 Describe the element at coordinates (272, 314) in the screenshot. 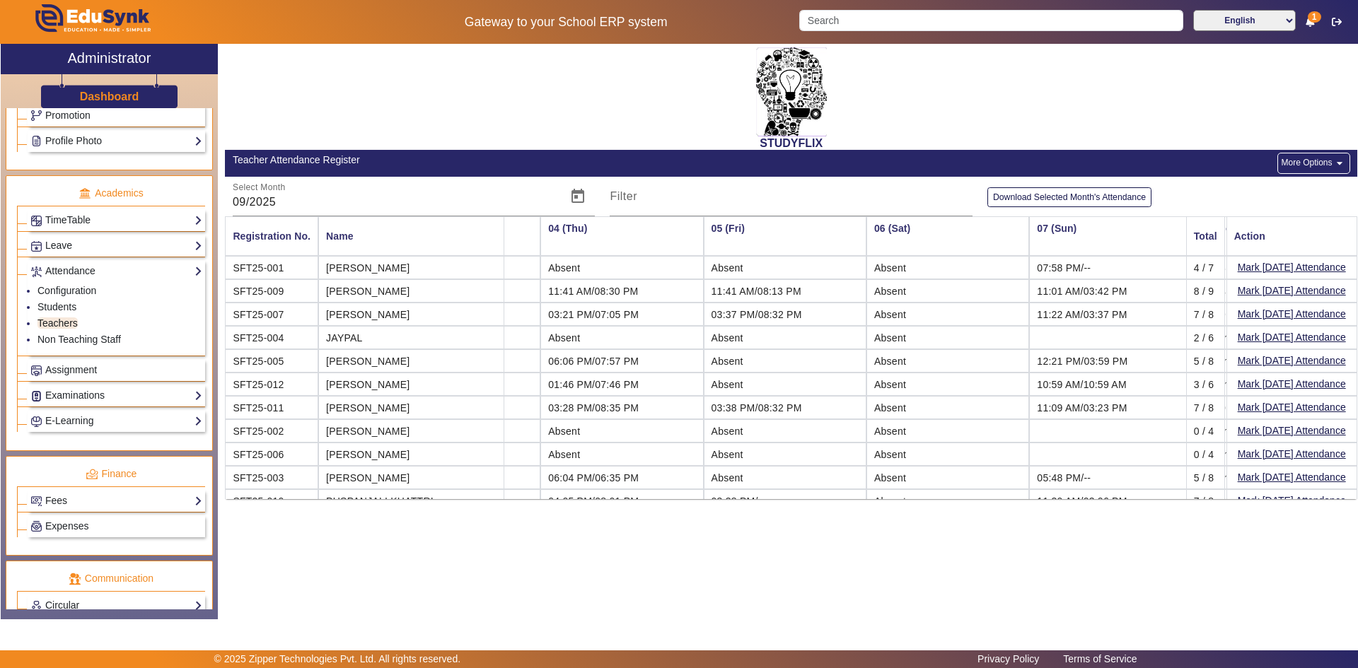

I see `mat-cell: SFT25-007` at that location.